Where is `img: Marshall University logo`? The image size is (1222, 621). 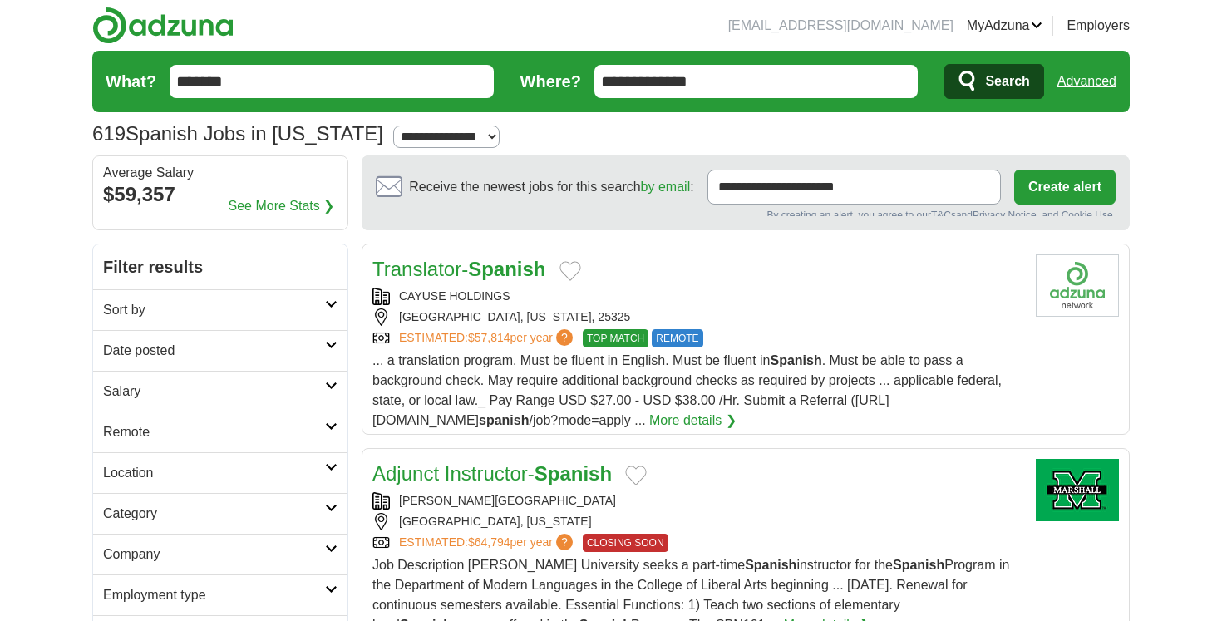 img: Marshall University logo is located at coordinates (1078, 490).